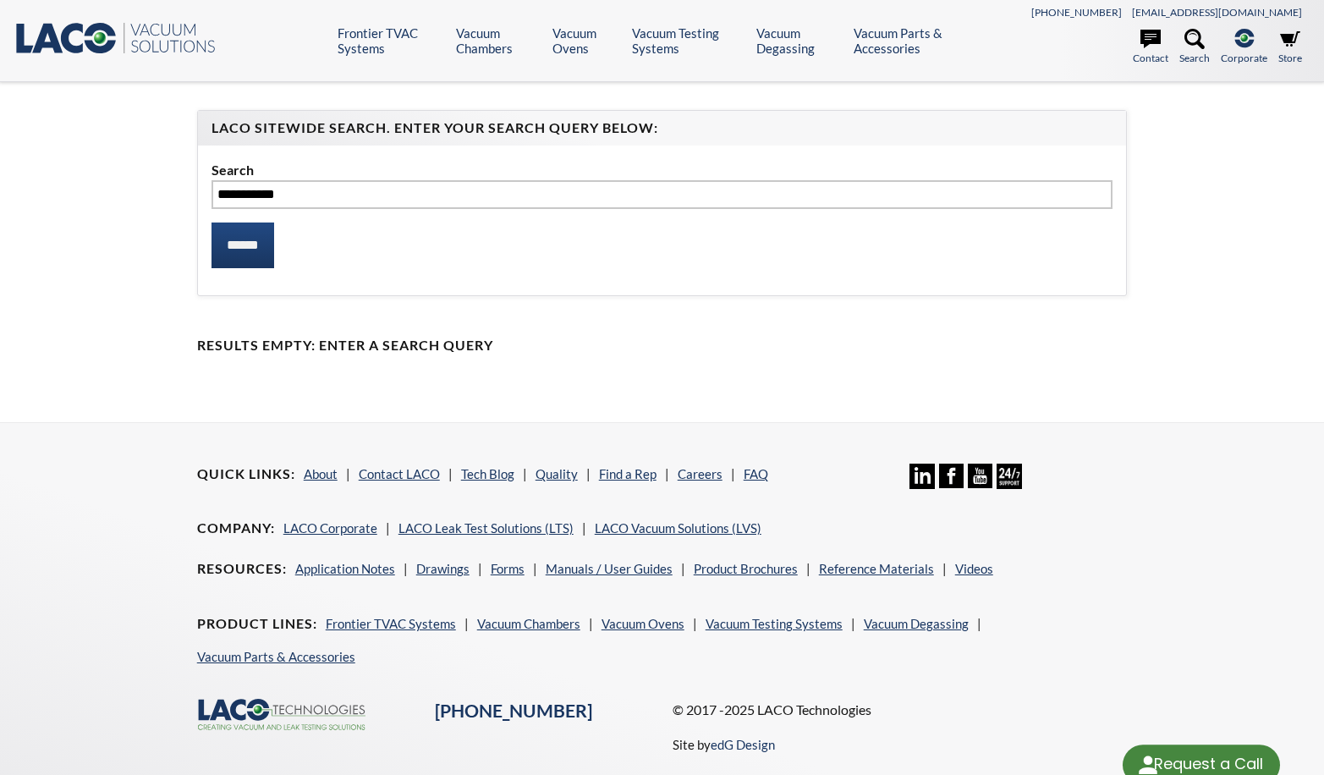  I want to click on a: Forms, so click(508, 568).